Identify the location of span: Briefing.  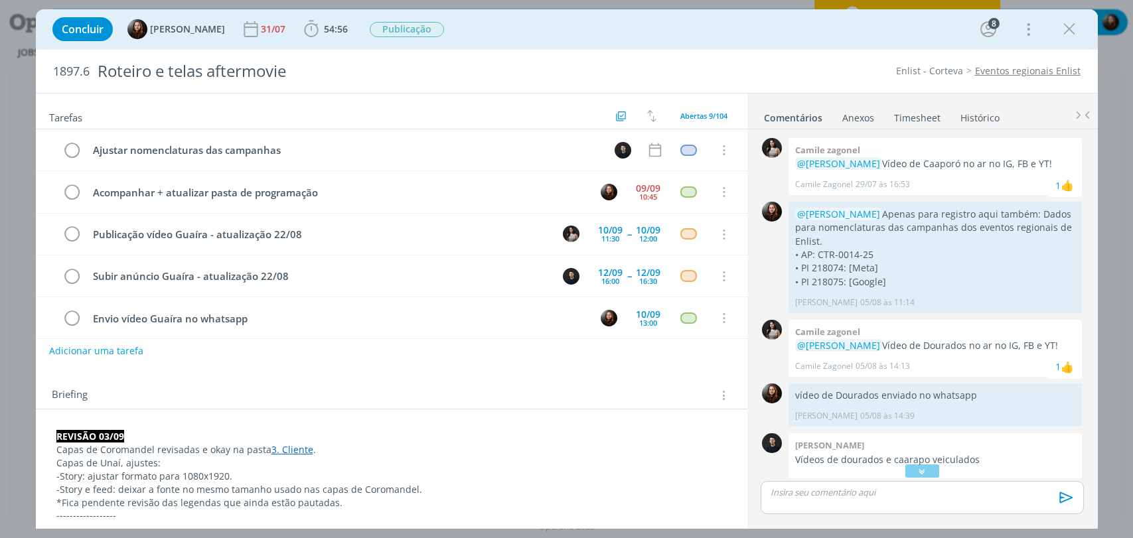
(70, 396).